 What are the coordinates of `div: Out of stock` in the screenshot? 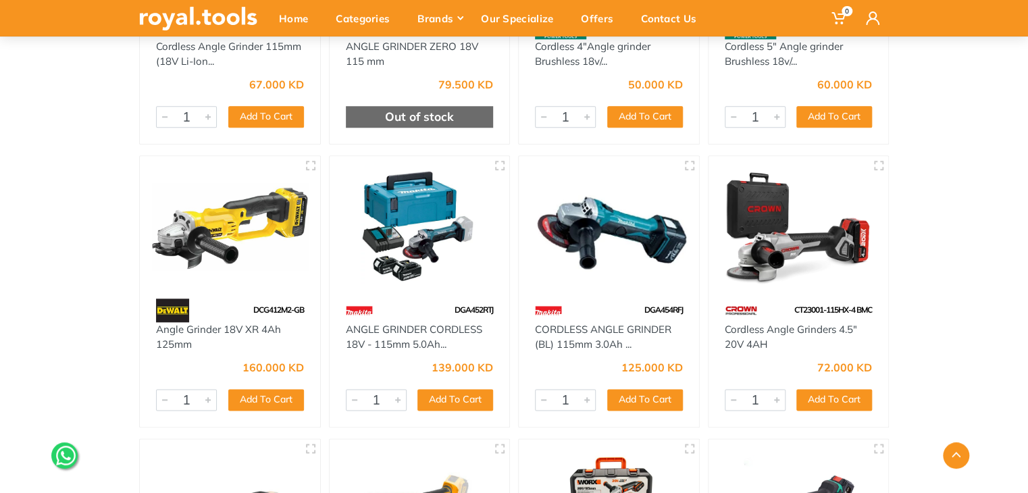 It's located at (419, 117).